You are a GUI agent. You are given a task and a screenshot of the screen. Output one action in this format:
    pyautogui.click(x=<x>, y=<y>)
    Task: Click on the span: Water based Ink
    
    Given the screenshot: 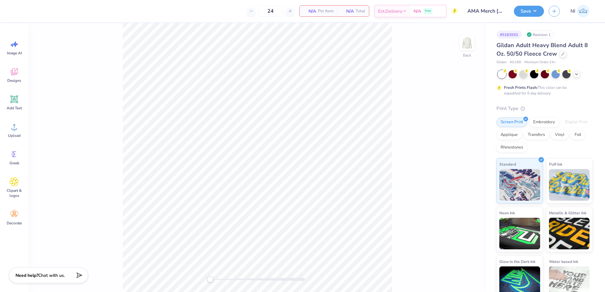 What is the action you would take?
    pyautogui.click(x=563, y=262)
    